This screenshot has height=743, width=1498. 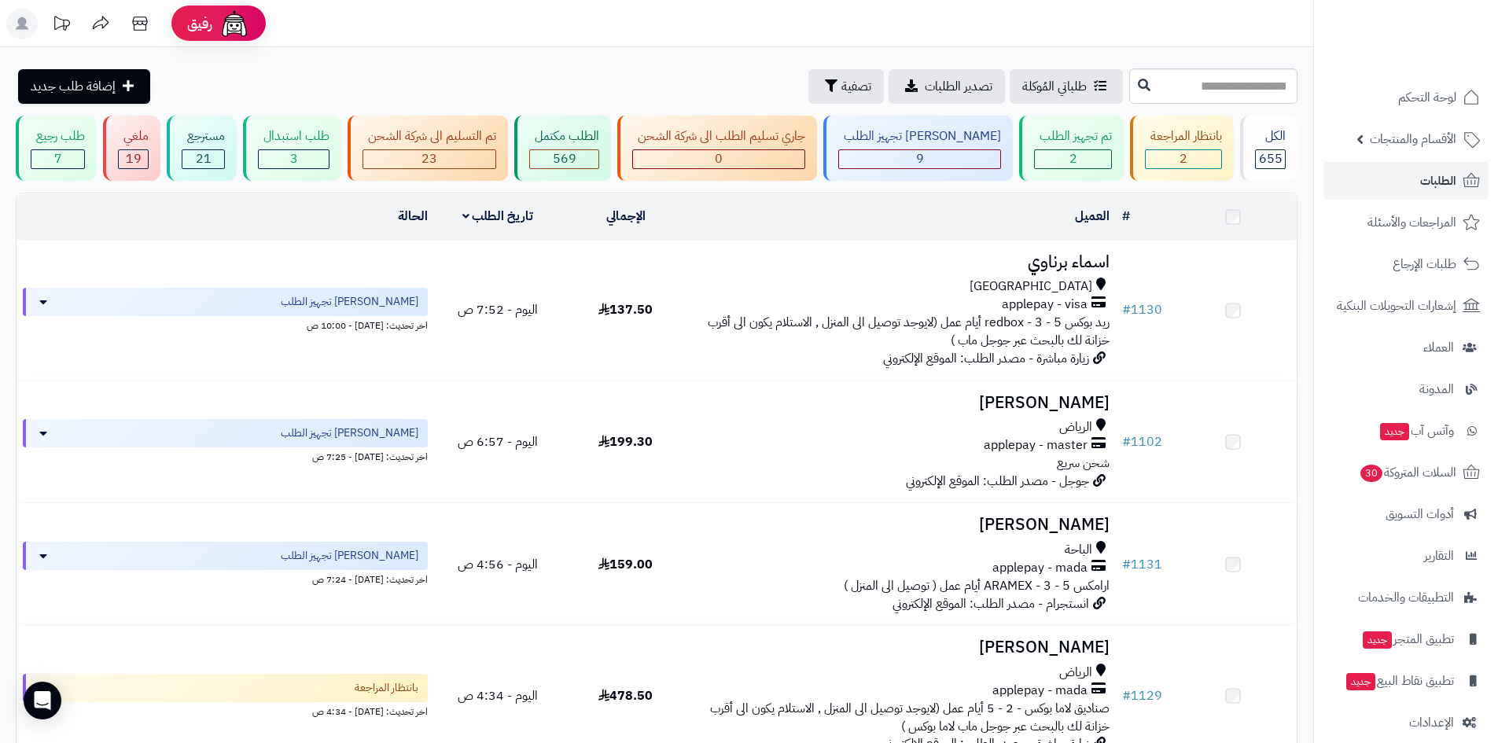 What do you see at coordinates (1413, 139) in the screenshot?
I see `span: الأقسام والمنتجات` at bounding box center [1413, 139].